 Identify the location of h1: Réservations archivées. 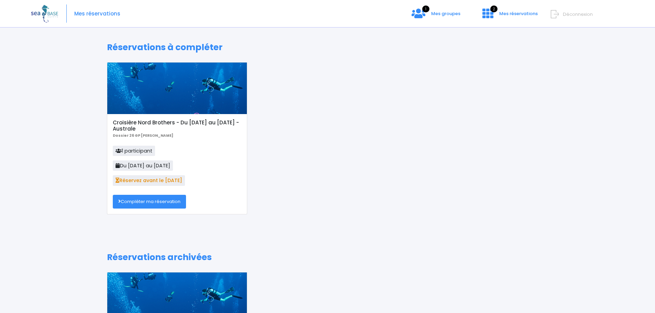
(327, 258).